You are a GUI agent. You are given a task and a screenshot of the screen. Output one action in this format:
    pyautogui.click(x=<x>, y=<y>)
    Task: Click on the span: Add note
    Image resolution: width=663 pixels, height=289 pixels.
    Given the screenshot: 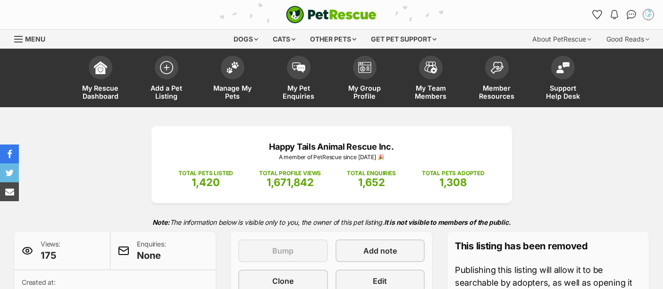 What is the action you would take?
    pyautogui.click(x=380, y=251)
    